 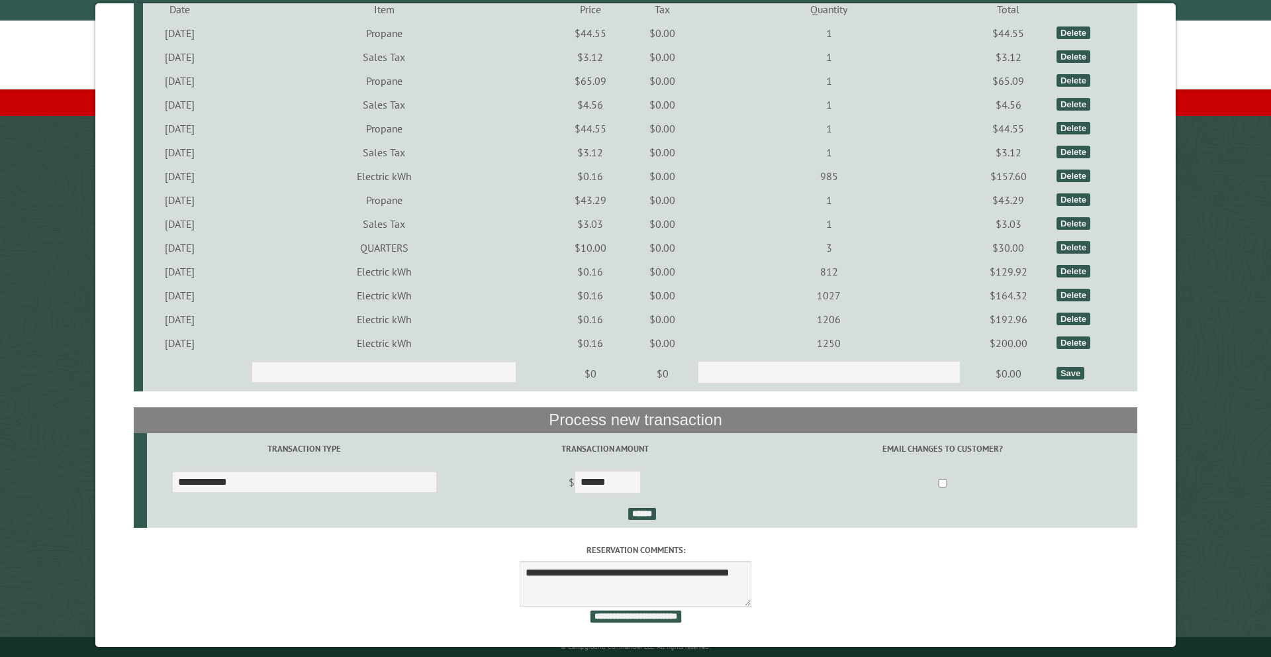 I want to click on td: 1206, so click(x=829, y=319).